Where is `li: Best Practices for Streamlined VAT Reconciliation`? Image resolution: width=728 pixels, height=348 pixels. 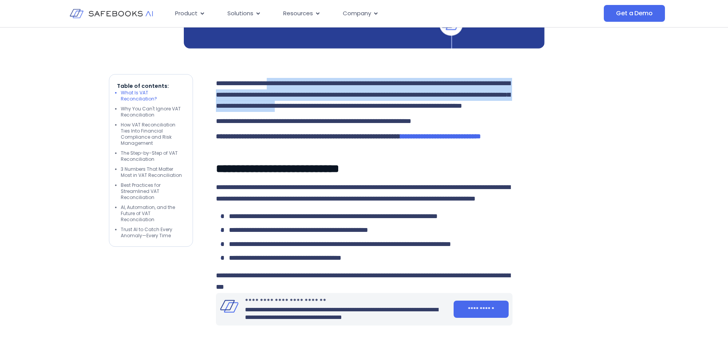
li: Best Practices for Streamlined VAT Reconciliation is located at coordinates (153, 192).